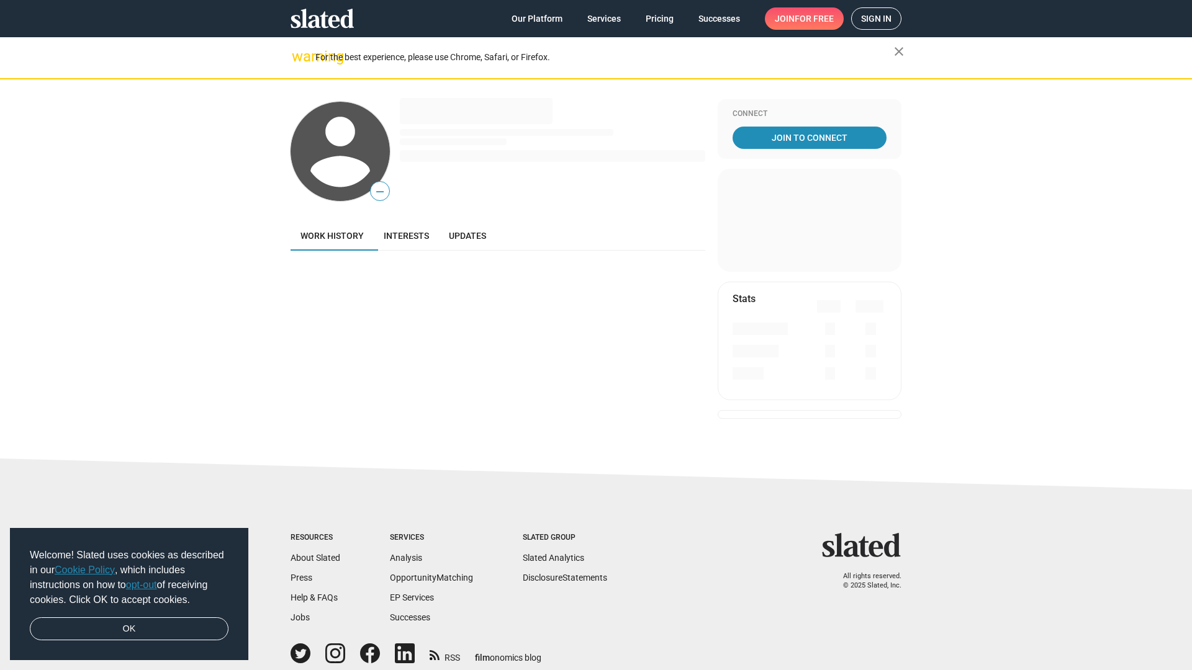 Image resolution: width=1192 pixels, height=670 pixels. What do you see at coordinates (431, 538) in the screenshot?
I see `div: Services` at bounding box center [431, 538].